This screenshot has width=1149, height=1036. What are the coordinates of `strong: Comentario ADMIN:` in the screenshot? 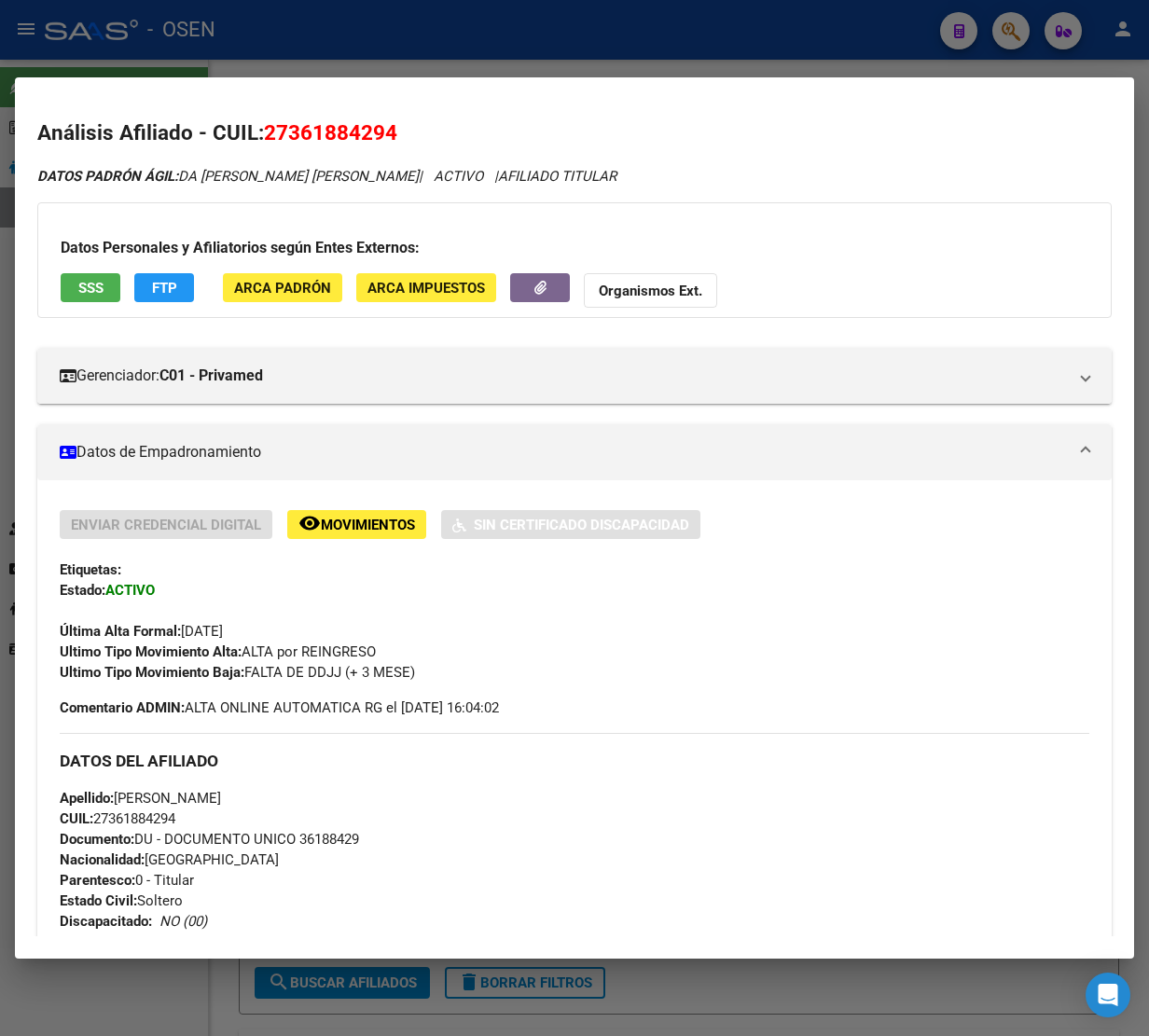 It's located at (122, 708).